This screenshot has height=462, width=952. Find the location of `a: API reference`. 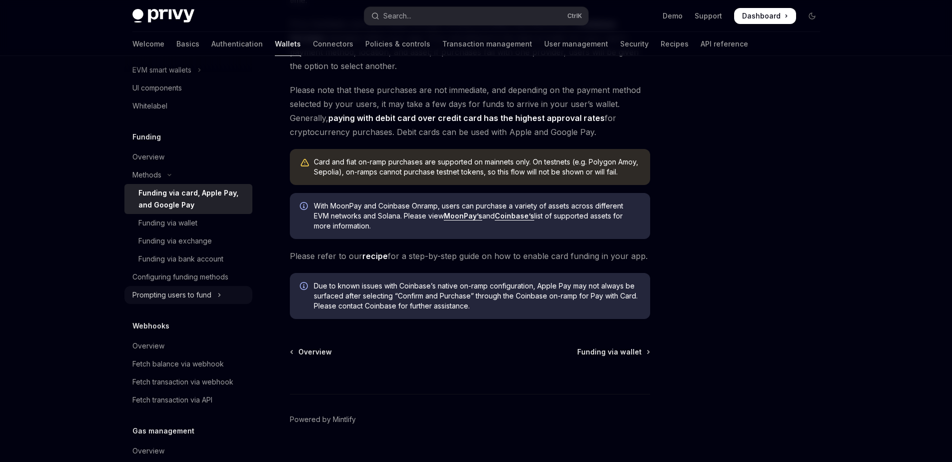

a: API reference is located at coordinates (724, 44).